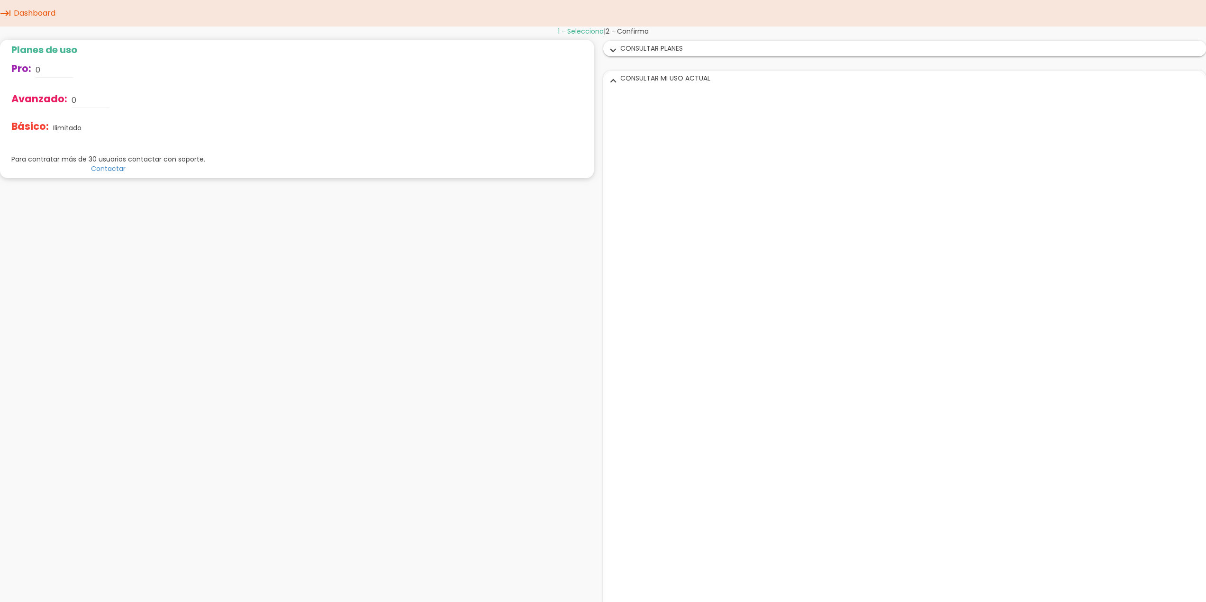 The image size is (1206, 602). Describe the element at coordinates (108, 169) in the screenshot. I see `a: Contactar` at that location.